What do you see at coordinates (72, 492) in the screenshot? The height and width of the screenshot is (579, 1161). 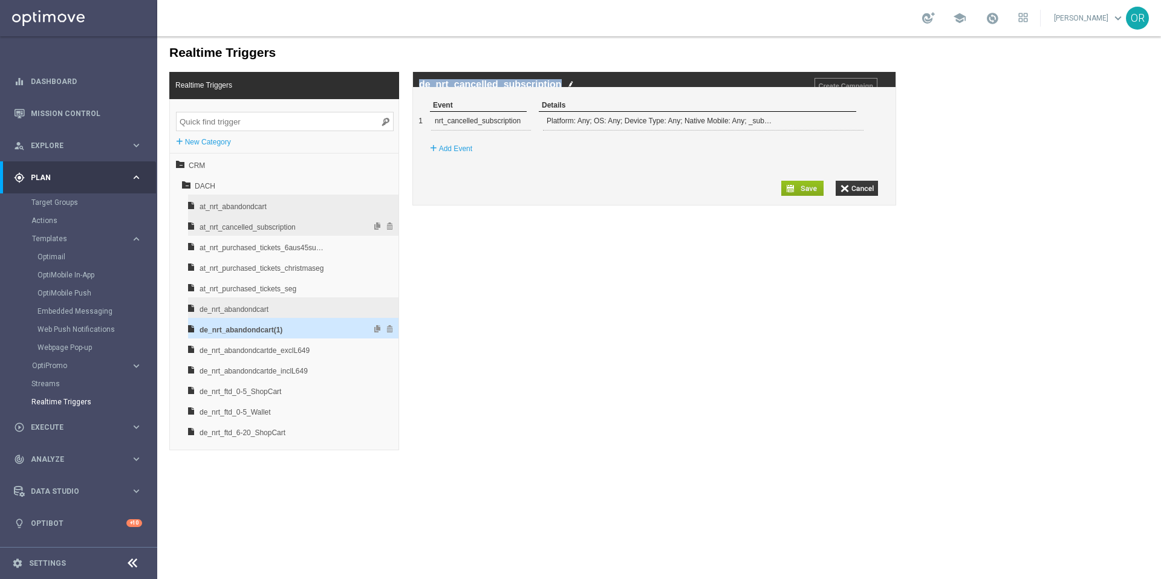 I see `div: Data Studio` at bounding box center [72, 492].